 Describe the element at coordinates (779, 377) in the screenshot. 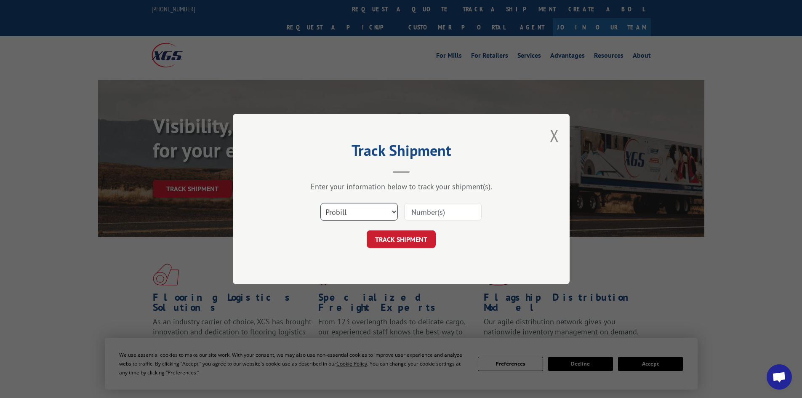

I see `div: Open chat` at that location.